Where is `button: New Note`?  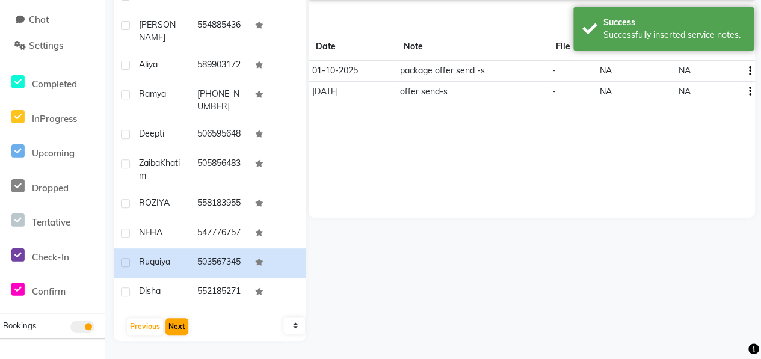
button: New Note is located at coordinates (730, 14).